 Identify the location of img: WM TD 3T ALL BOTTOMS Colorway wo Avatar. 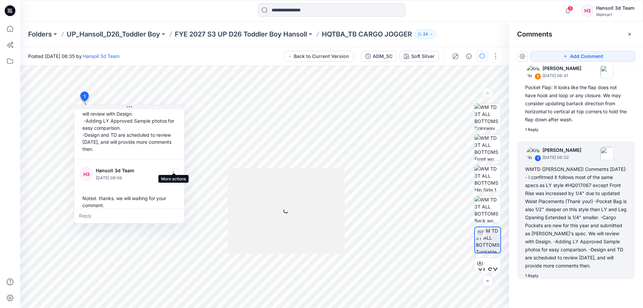
(487, 116).